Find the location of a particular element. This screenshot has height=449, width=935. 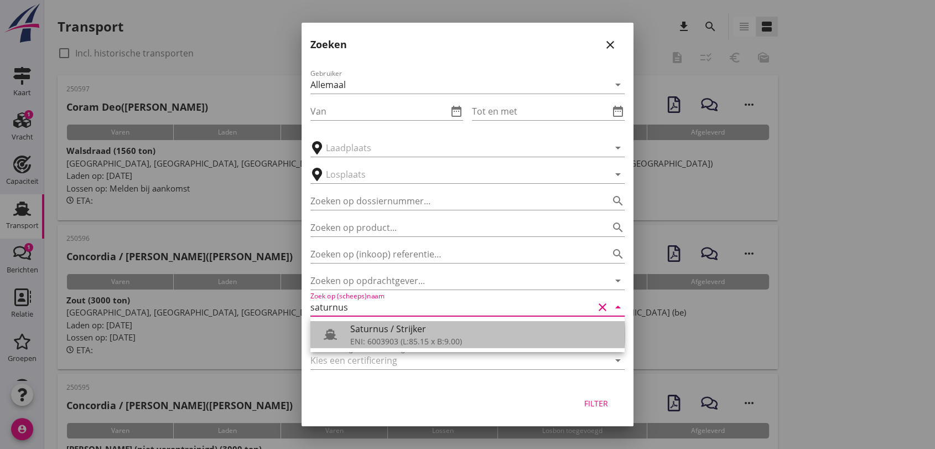

i: close is located at coordinates (610, 45).